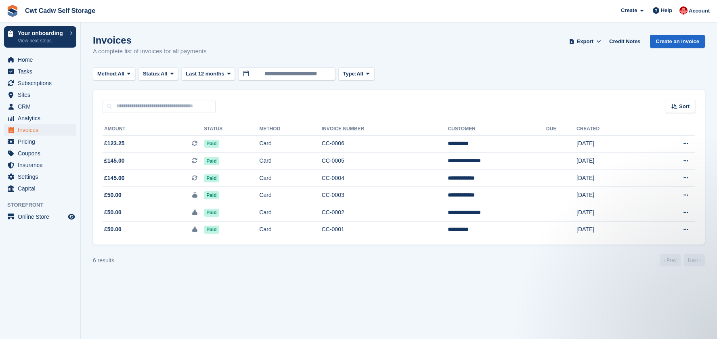 The width and height of the screenshot is (717, 339). Describe the element at coordinates (385, 144) in the screenshot. I see `td: CC-0006` at that location.